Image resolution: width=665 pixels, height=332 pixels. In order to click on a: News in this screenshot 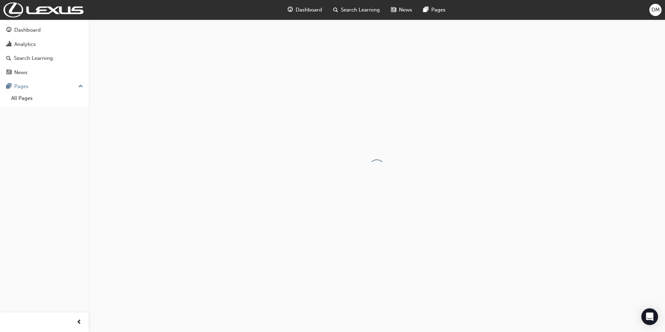, I will do `click(44, 72)`.